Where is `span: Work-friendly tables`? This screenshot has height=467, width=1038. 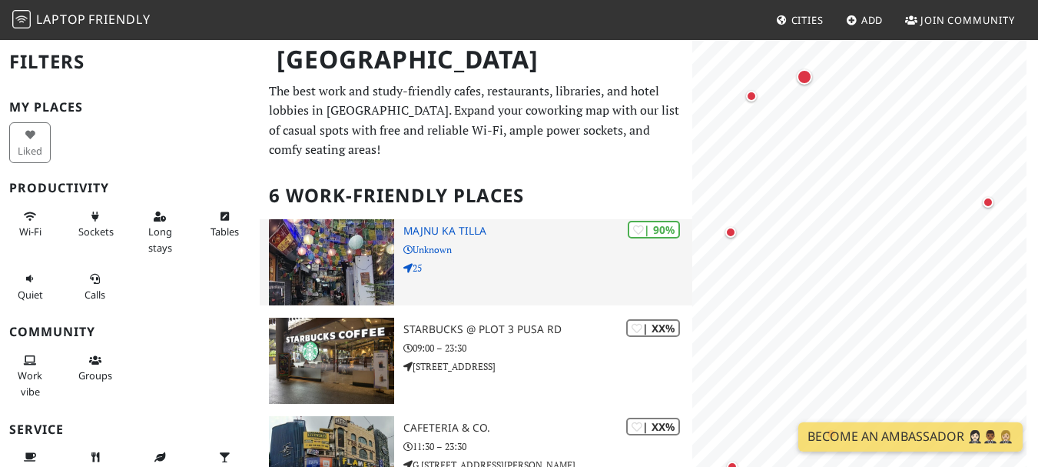
span: Work-friendly tables is located at coordinates (224, 231).